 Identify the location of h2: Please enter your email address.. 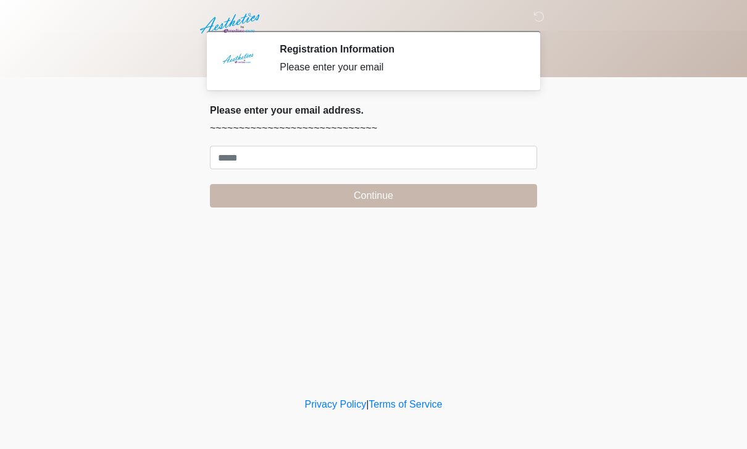
(373, 110).